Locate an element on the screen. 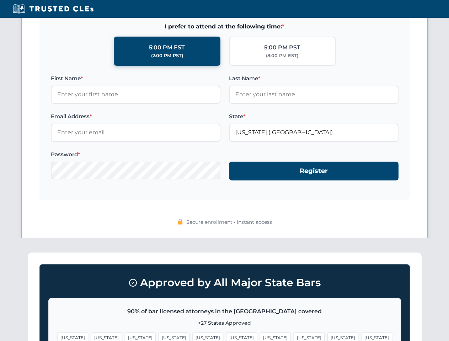 The height and width of the screenshot is (341, 449). p: +27 States Approved is located at coordinates (225, 323).